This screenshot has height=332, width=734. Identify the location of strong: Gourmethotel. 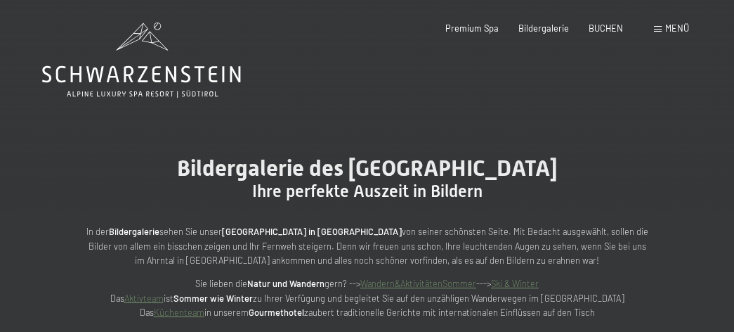
(276, 312).